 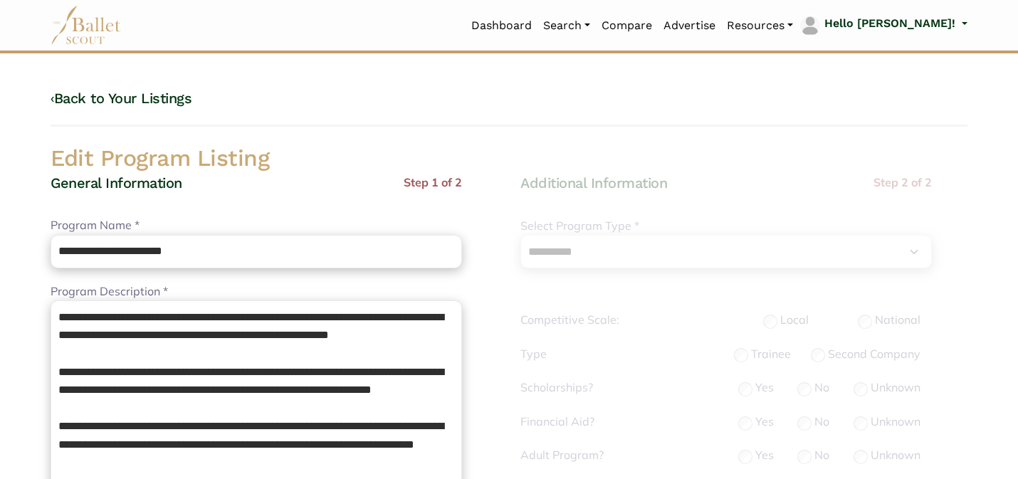 What do you see at coordinates (810, 26) in the screenshot?
I see `img: profile picture` at bounding box center [810, 26].